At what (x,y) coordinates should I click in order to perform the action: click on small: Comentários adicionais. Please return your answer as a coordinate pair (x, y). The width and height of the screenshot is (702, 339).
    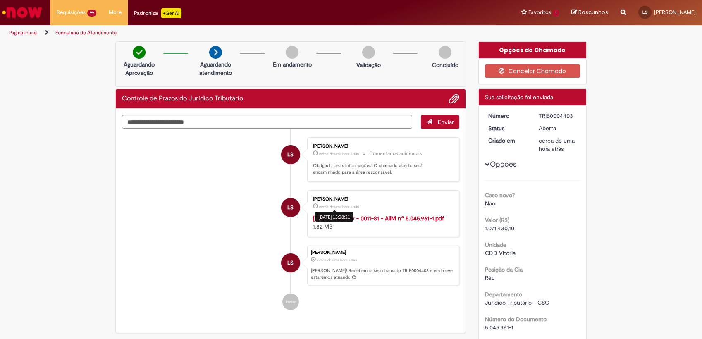
    Looking at the image, I should click on (396, 153).